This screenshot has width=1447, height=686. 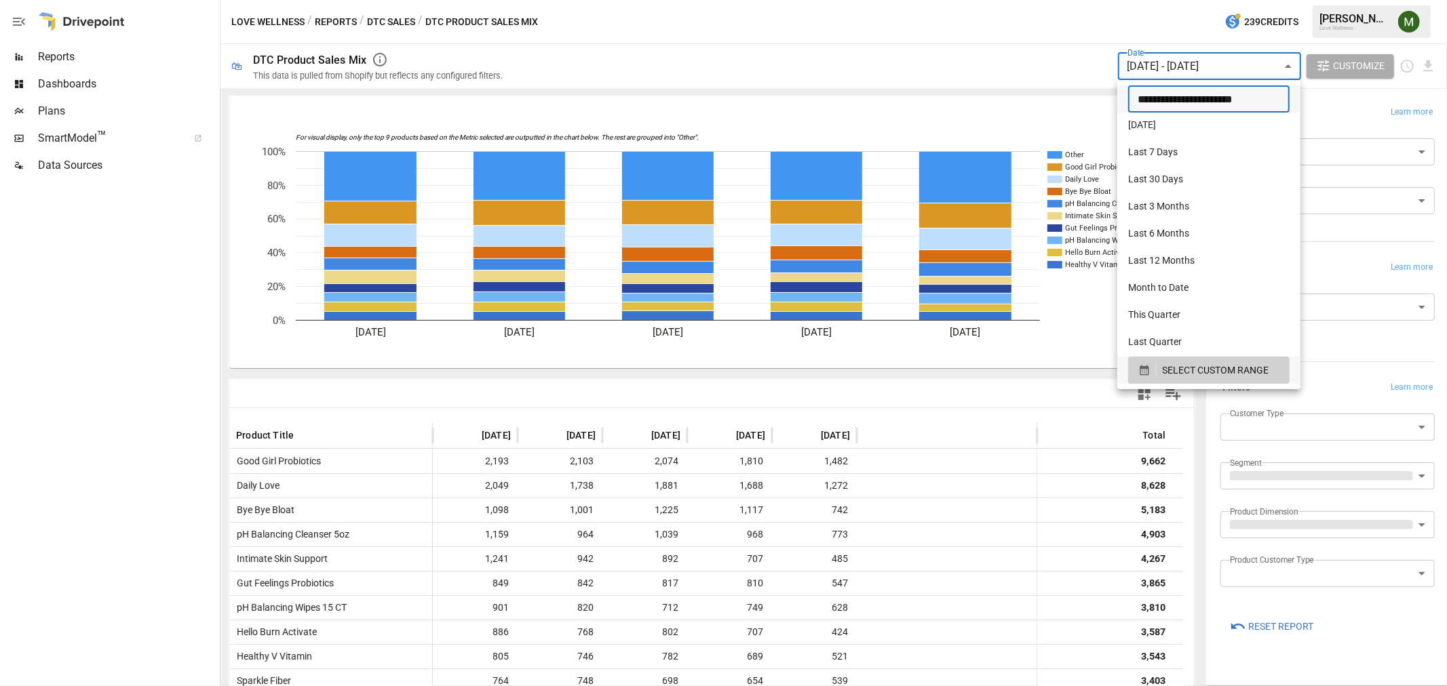 What do you see at coordinates (1209, 316) in the screenshot?
I see `li: This Quarter` at bounding box center [1209, 316].